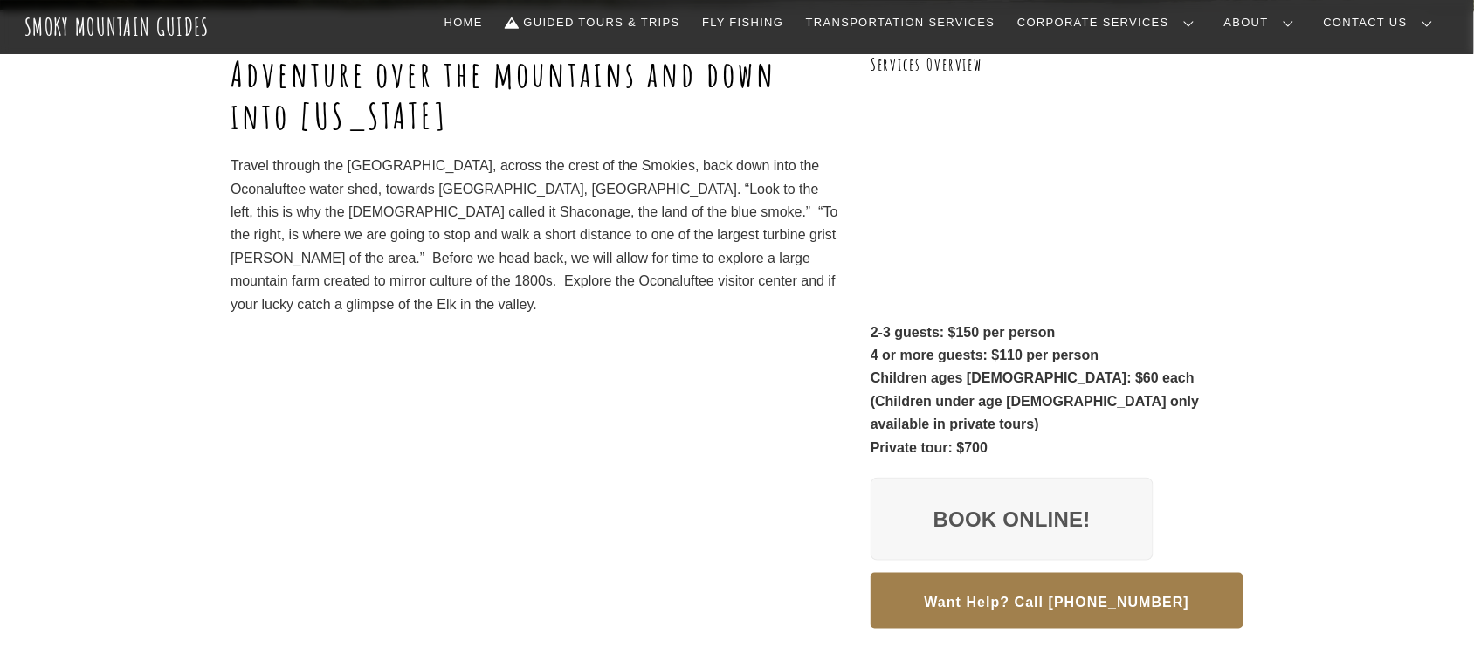 This screenshot has width=1474, height=662. Describe the element at coordinates (1109, 23) in the screenshot. I see `a: Corporate Services` at that location.